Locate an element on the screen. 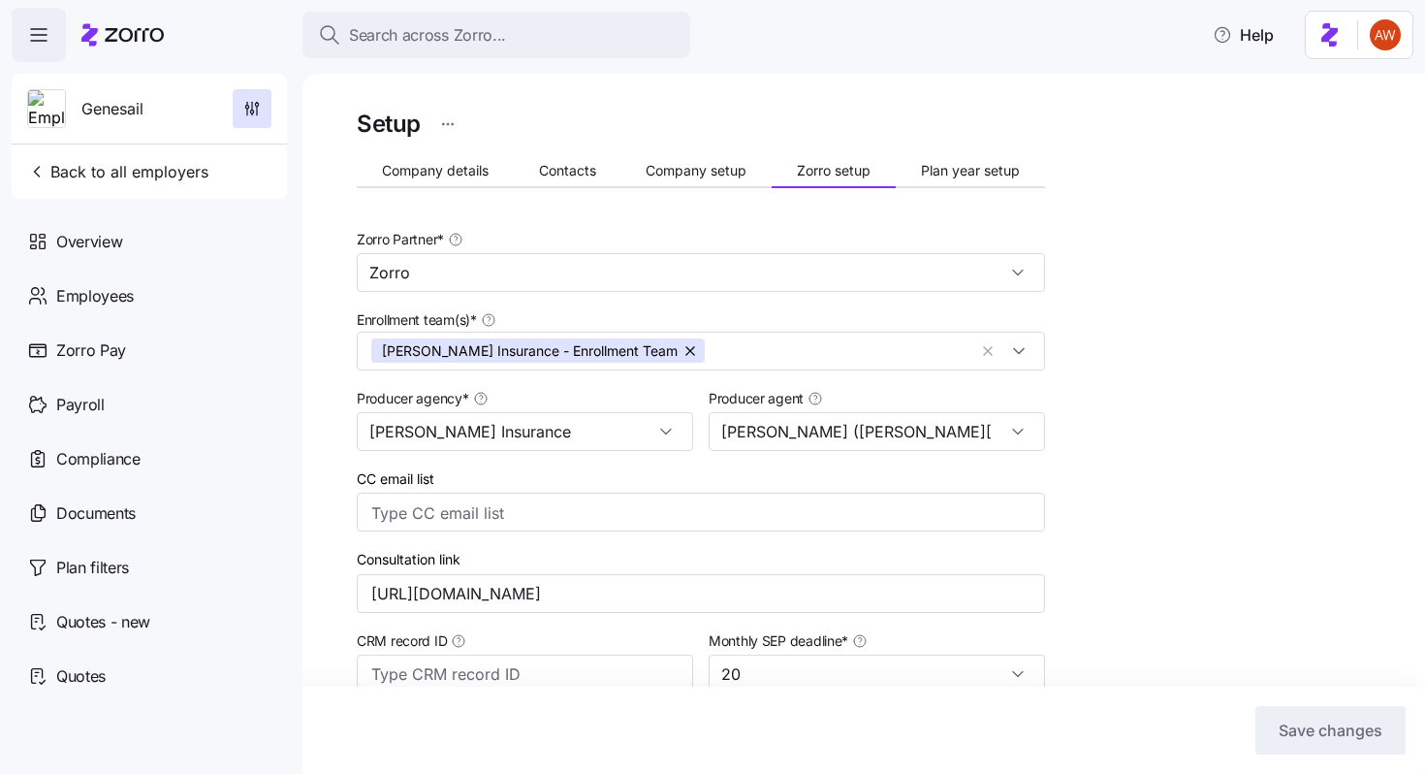 The image size is (1425, 774). input: Select a partner is located at coordinates (701, 272).